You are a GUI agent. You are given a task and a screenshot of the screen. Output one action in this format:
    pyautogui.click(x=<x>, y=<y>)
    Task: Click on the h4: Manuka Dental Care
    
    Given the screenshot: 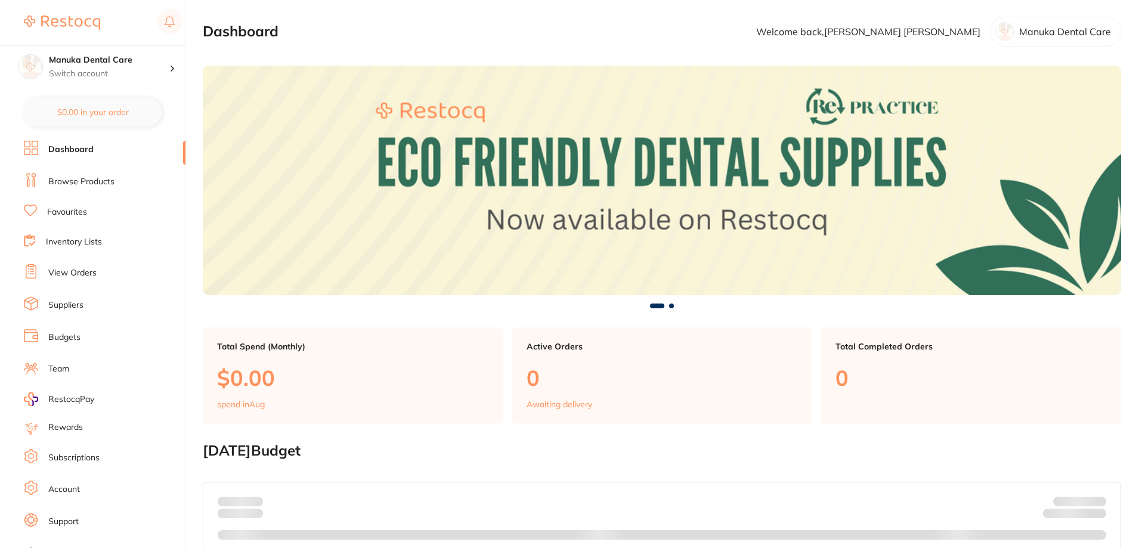 What is the action you would take?
    pyautogui.click(x=109, y=60)
    